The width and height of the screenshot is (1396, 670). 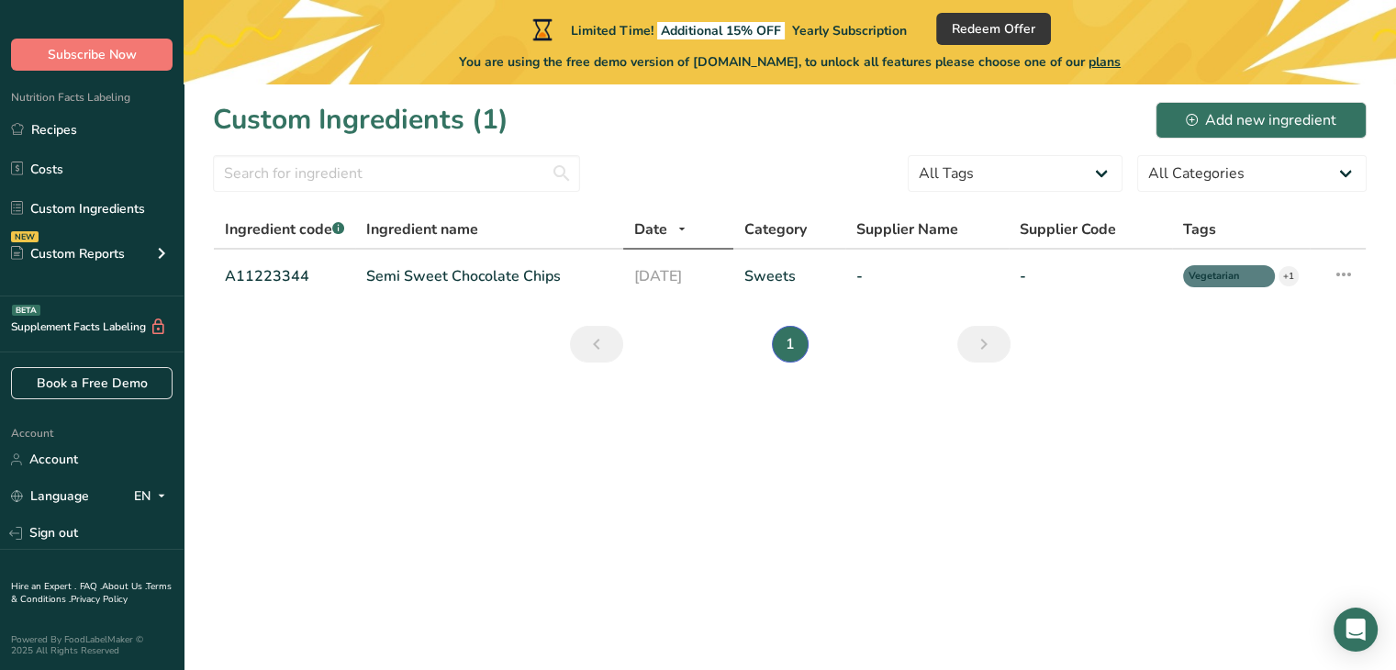 I want to click on div: NEW, so click(x=25, y=237).